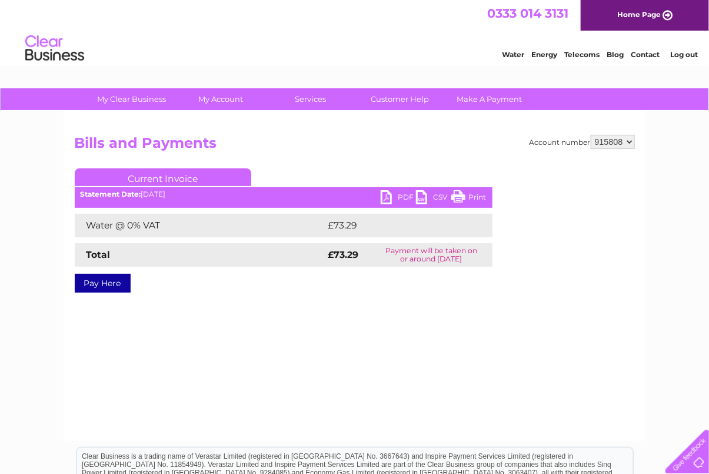 Image resolution: width=709 pixels, height=474 pixels. What do you see at coordinates (582, 54) in the screenshot?
I see `a: Telecoms` at bounding box center [582, 54].